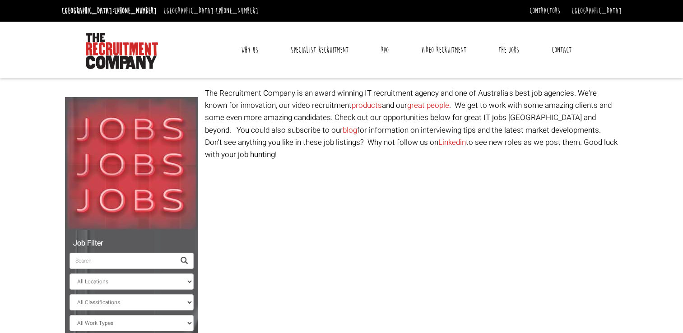 The width and height of the screenshot is (683, 333). I want to click on a: The Jobs, so click(508, 50).